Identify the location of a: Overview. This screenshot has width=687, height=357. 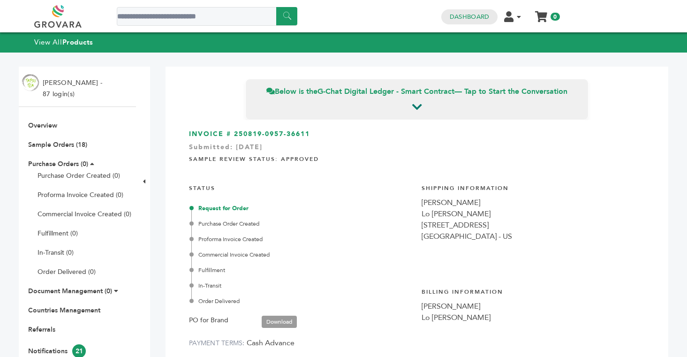
(43, 125).